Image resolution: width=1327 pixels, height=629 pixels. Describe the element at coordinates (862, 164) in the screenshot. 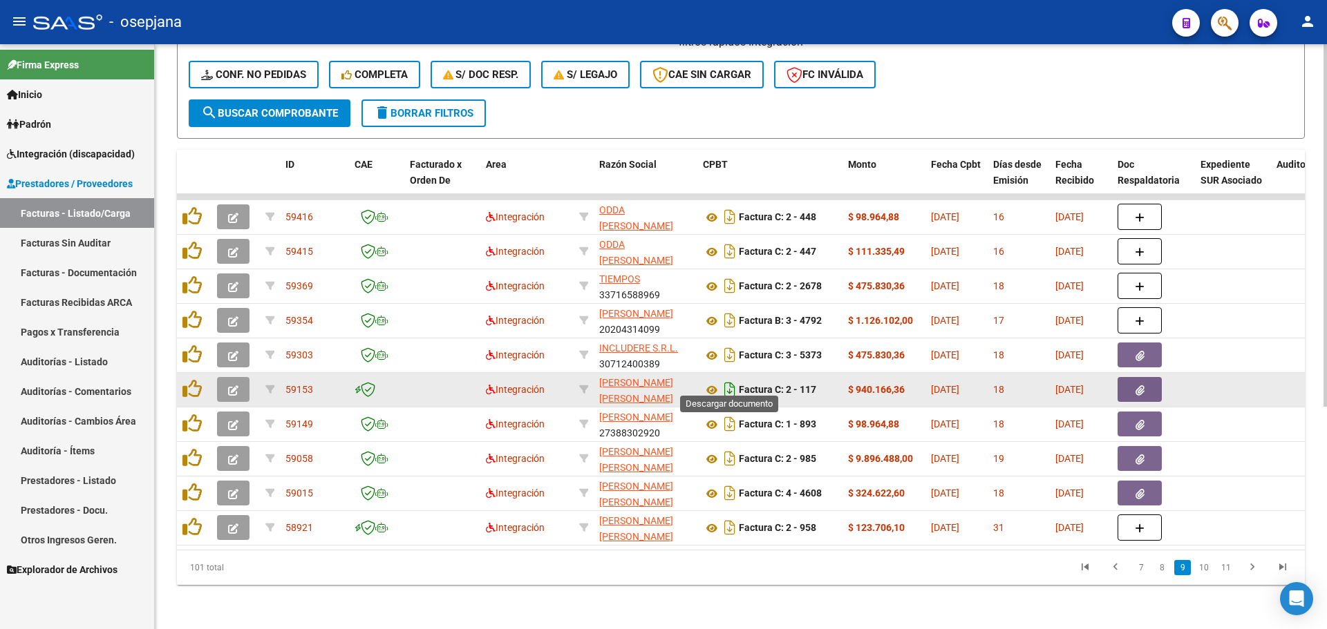

I see `span: Monto` at that location.